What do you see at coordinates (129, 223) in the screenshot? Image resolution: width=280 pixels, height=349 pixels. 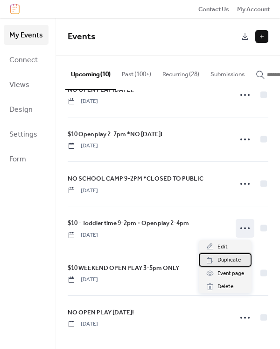 I see `a: $10 - Toddler time 9-2pm + Open play 2-4pm` at bounding box center [129, 223].